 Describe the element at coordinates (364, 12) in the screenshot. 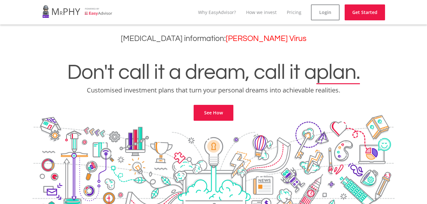

I see `a: Get Started` at that location.